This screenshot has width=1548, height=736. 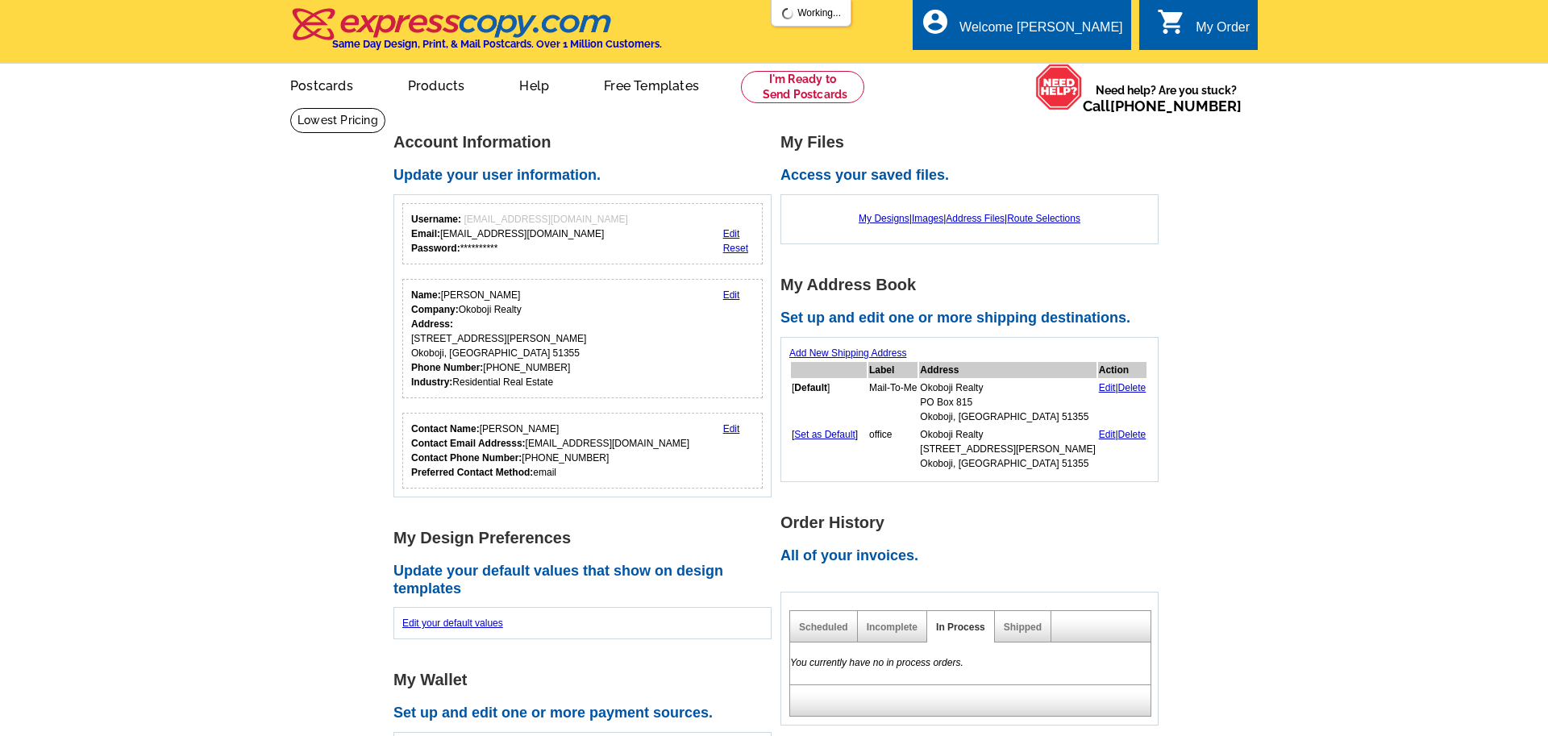 I want to click on strong: Preferred Contact Method:, so click(x=472, y=472).